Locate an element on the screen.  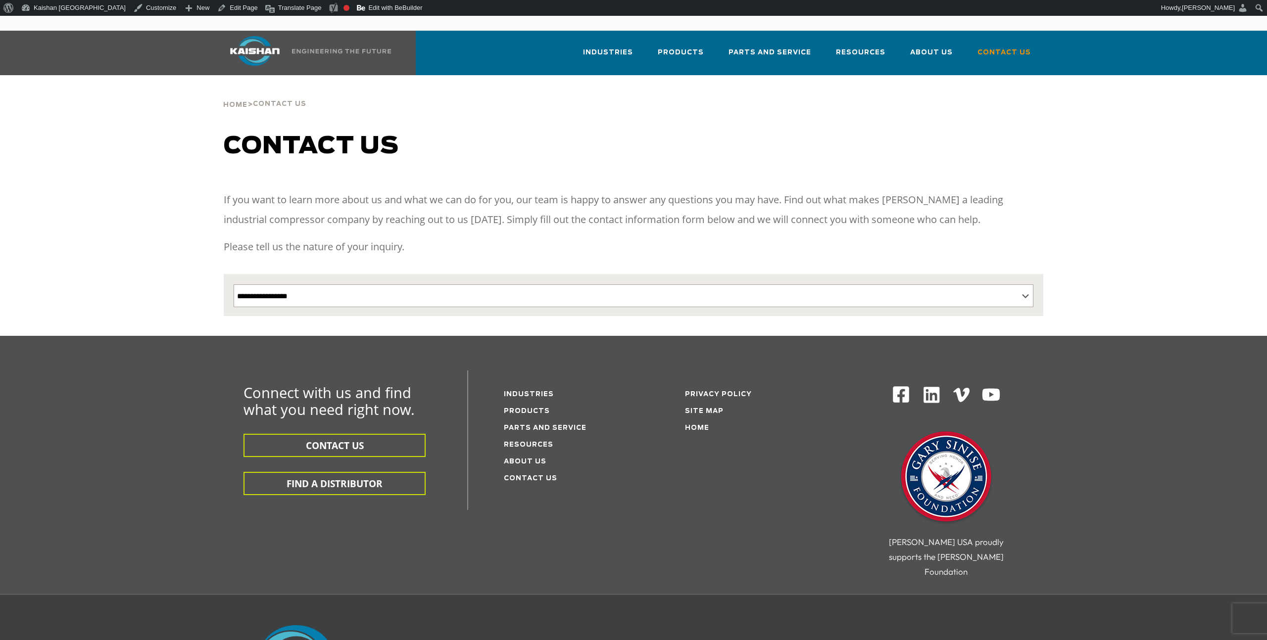
div: Focus keyphrase not set is located at coordinates (346, 8).